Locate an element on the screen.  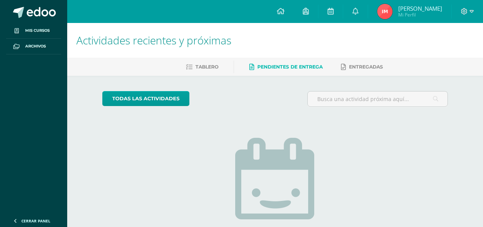
a: Entregadas is located at coordinates (362, 67).